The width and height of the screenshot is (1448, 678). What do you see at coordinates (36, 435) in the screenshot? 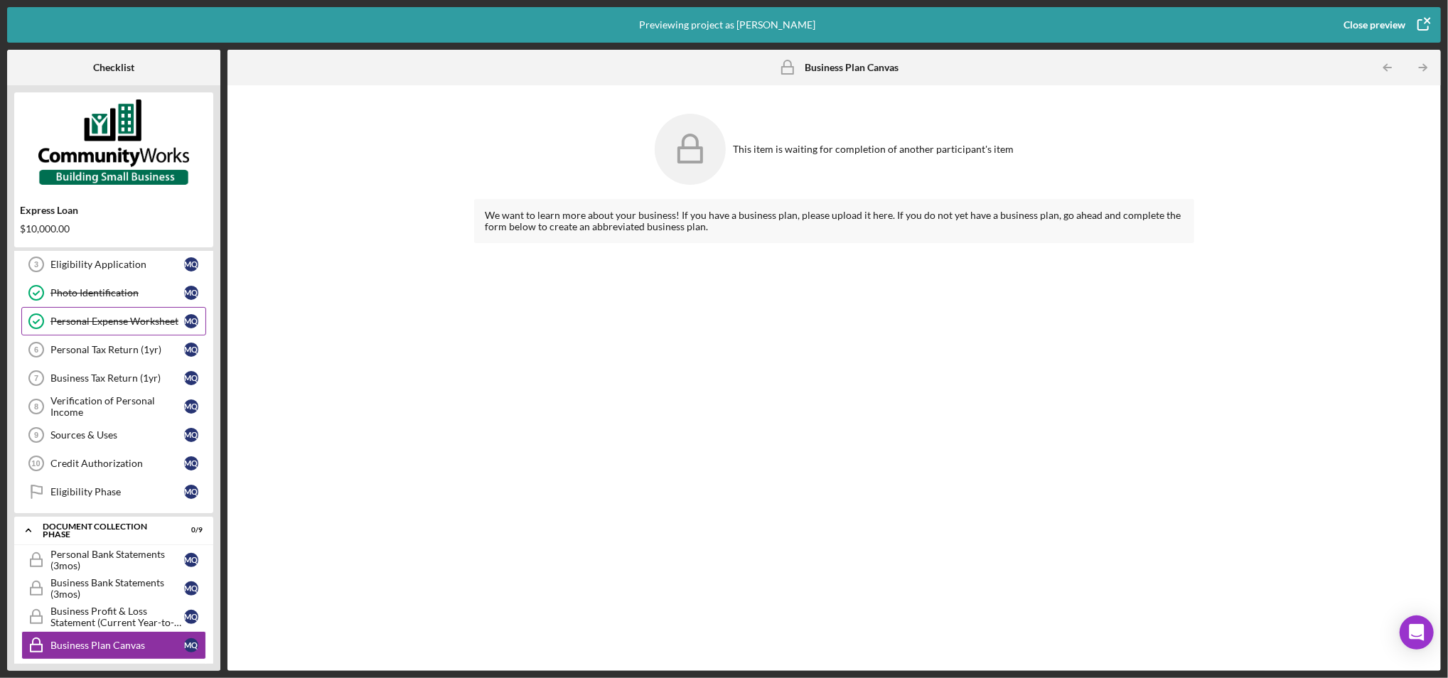
I see `tspan: 9` at bounding box center [36, 435].